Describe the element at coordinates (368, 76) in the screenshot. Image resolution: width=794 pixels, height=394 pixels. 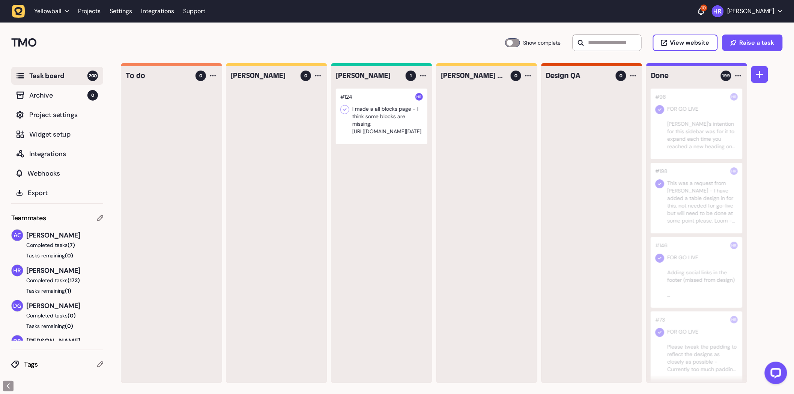
I see `h4: Harry` at that location.